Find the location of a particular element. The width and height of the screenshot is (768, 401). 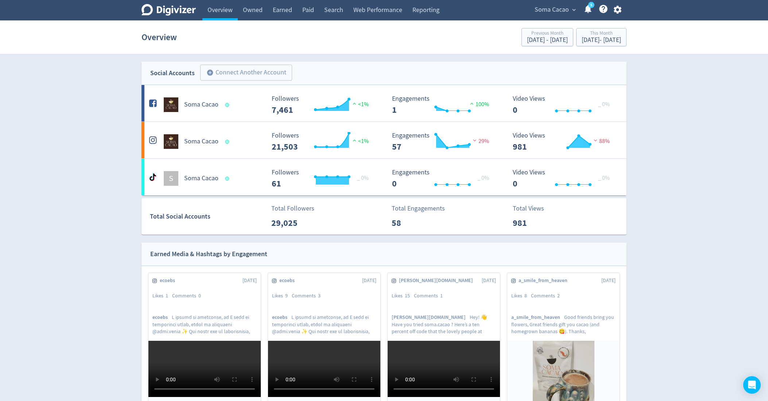

div: Earned Media & Hashtags by Engagement is located at coordinates (209, 254).